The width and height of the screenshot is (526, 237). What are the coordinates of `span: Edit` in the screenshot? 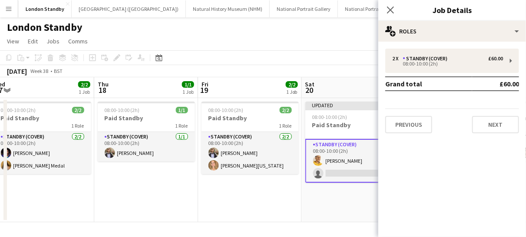 It's located at (33, 41).